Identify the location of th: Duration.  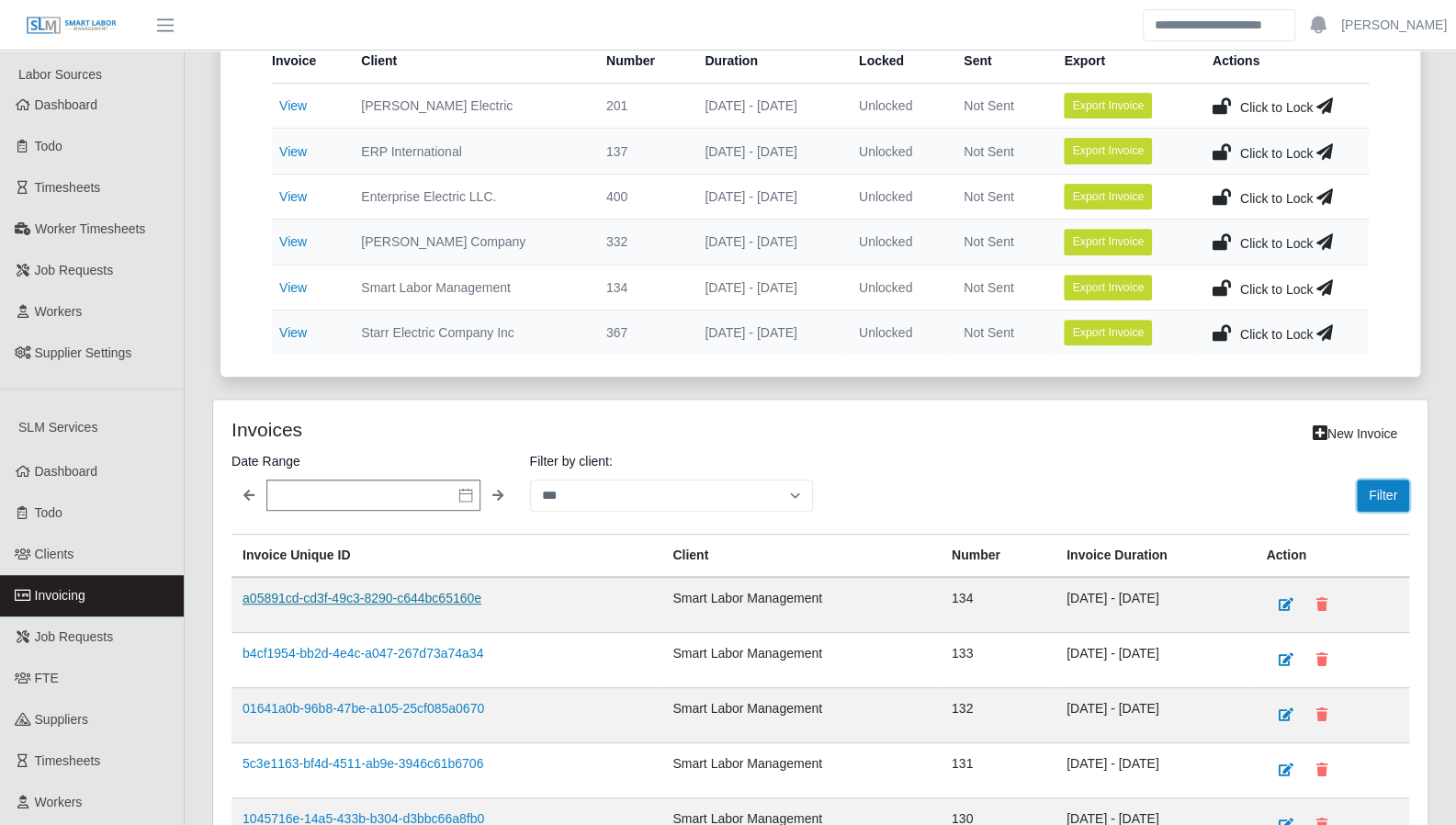
(767, 61).